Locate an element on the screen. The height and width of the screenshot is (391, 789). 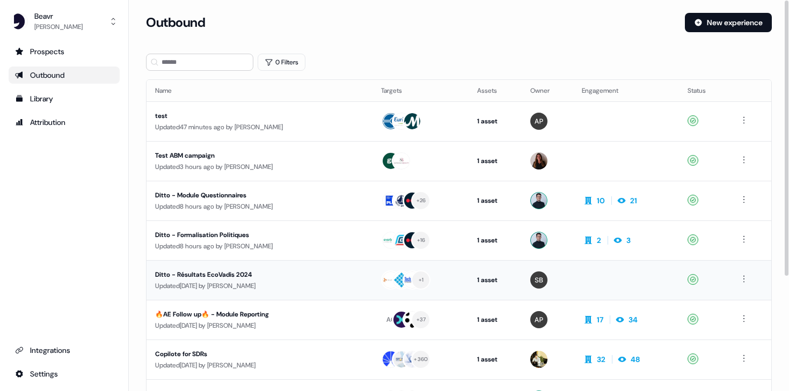
div: AC is located at coordinates (391, 320).